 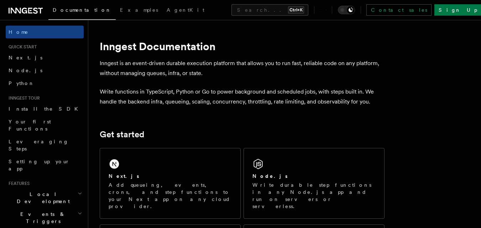 I want to click on button: Toggle dark mode, so click(x=346, y=10).